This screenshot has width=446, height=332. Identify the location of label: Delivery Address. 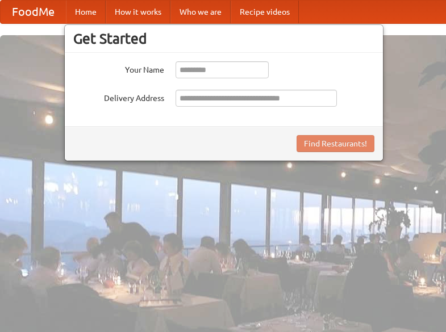
(119, 97).